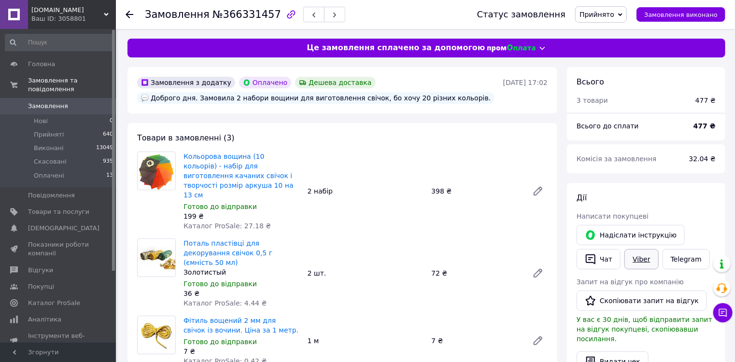 The width and height of the screenshot is (735, 362). Describe the element at coordinates (186, 83) in the screenshot. I see `div: Замовлення з додатку` at that location.